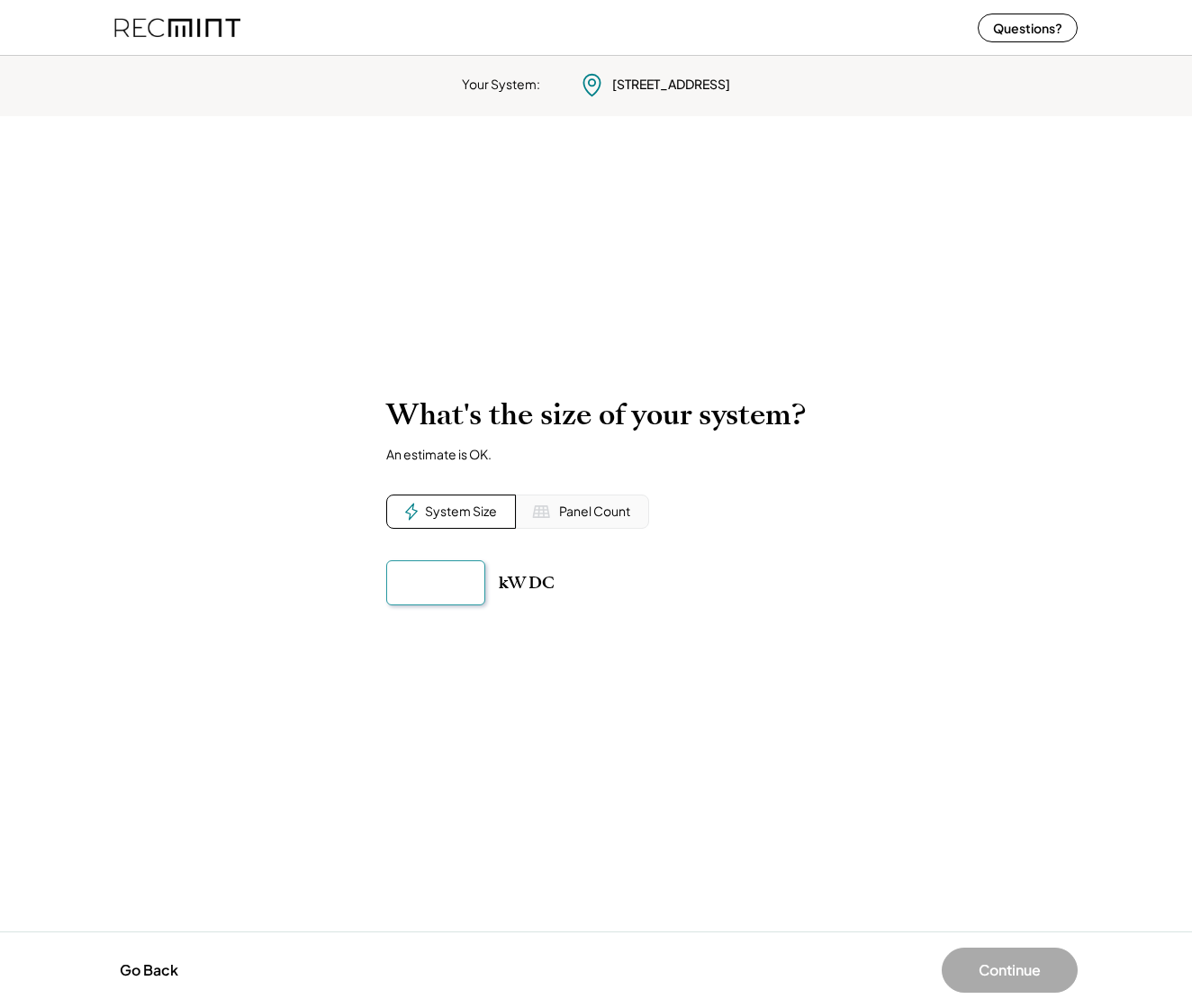 This screenshot has height=1008, width=1192. What do you see at coordinates (596, 414) in the screenshot?
I see `h2: What's the size of your system?` at bounding box center [596, 414].